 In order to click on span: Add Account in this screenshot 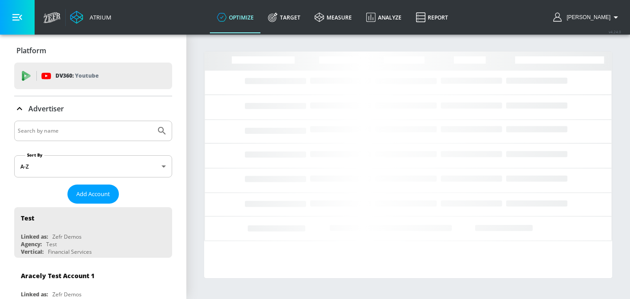, I will do `click(93, 194)`.